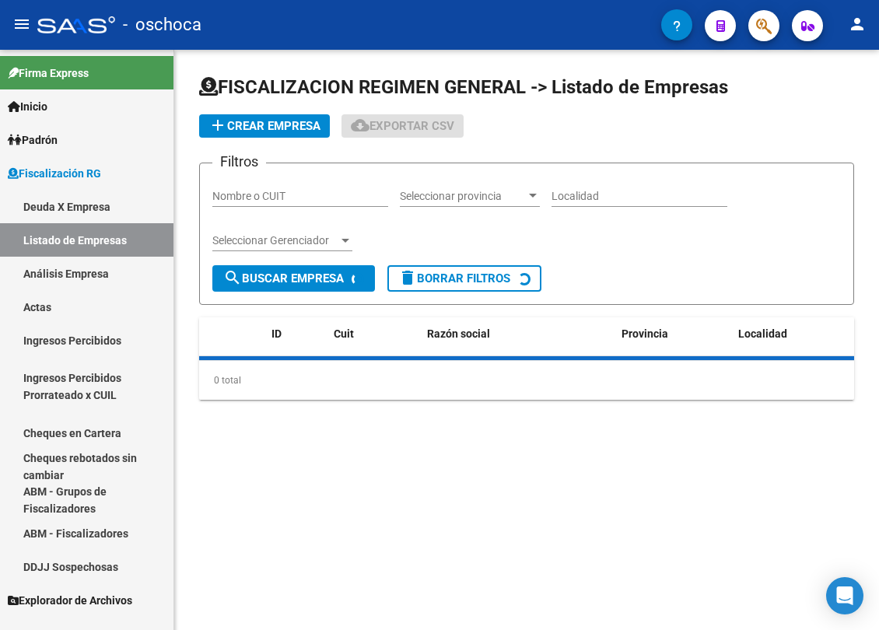  Describe the element at coordinates (22, 24) in the screenshot. I see `mat-icon: menu` at that location.